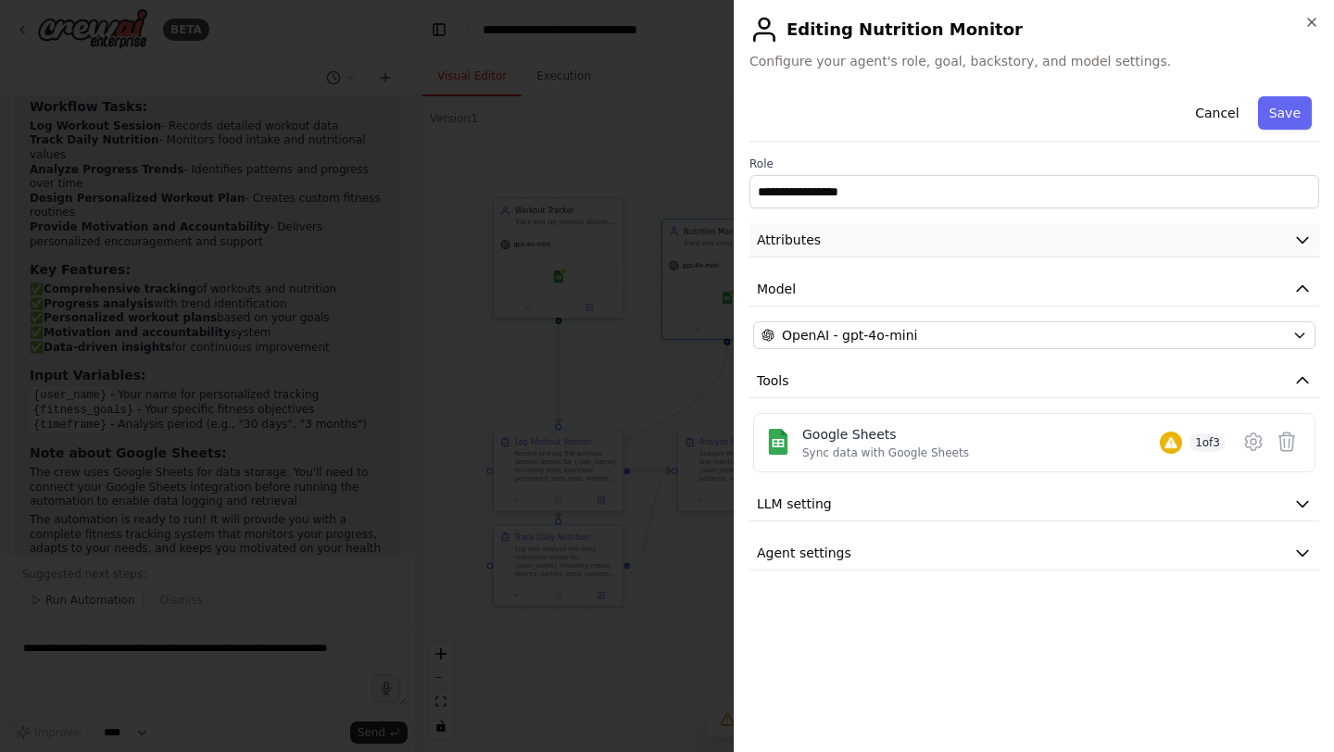 The image size is (1334, 752). What do you see at coordinates (776, 289) in the screenshot?
I see `span: Model` at bounding box center [776, 289].